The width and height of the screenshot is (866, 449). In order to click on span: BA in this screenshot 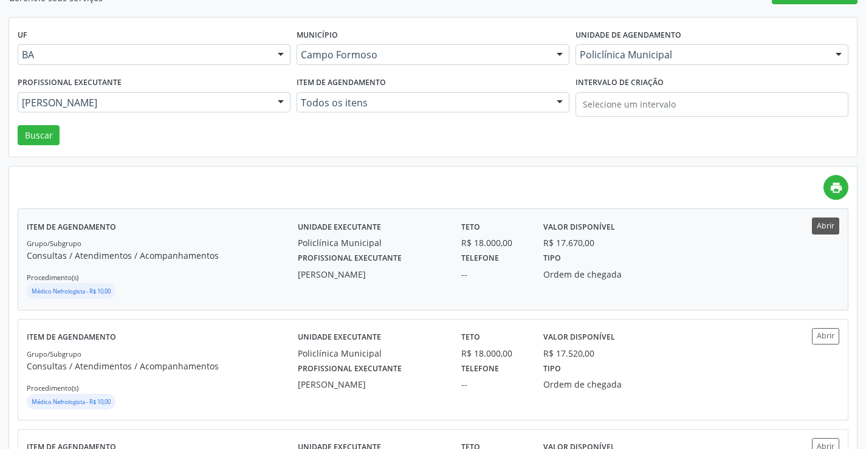, I will do `click(143, 55)`.